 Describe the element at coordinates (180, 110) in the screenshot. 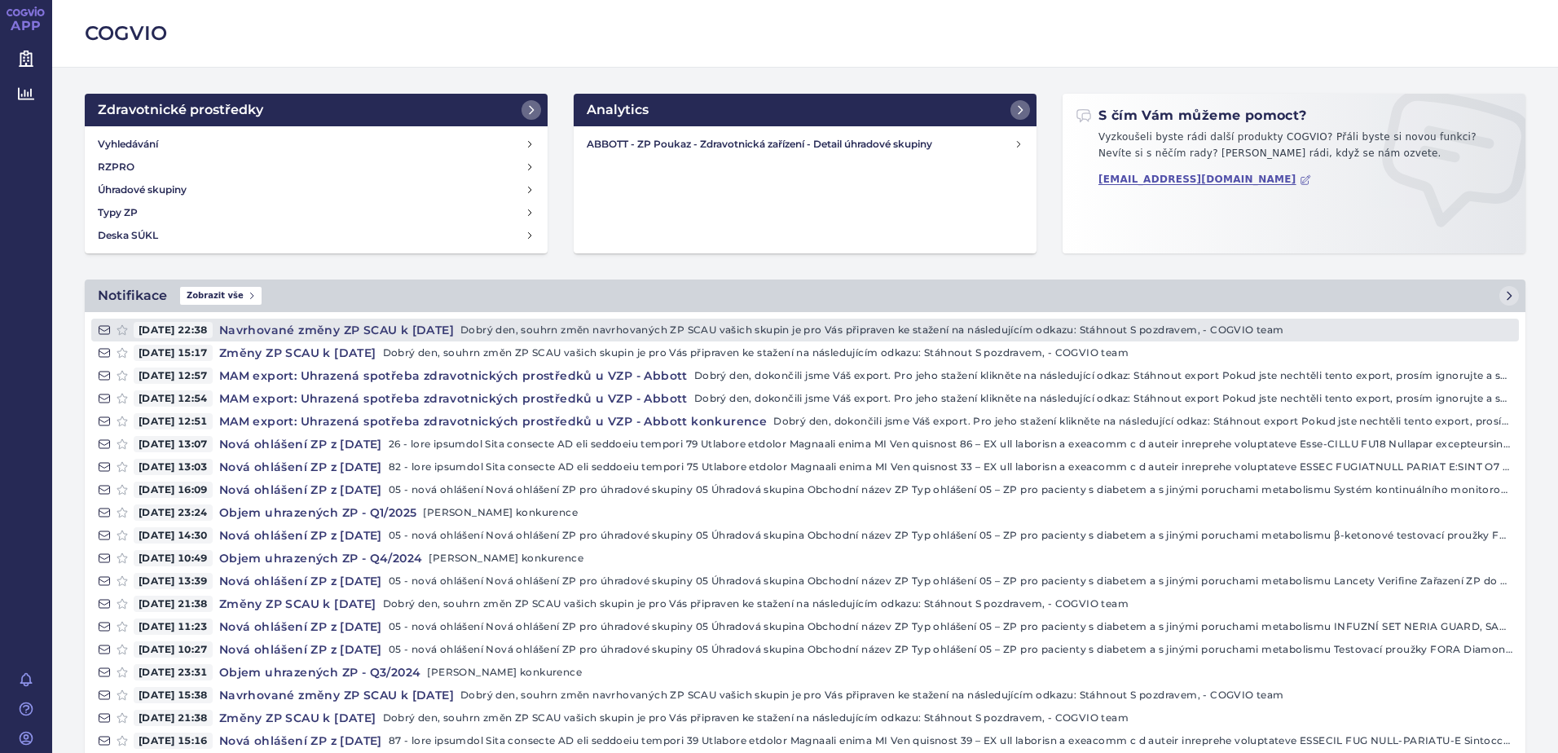

I see `h2: Zdravotnické prostředky` at that location.